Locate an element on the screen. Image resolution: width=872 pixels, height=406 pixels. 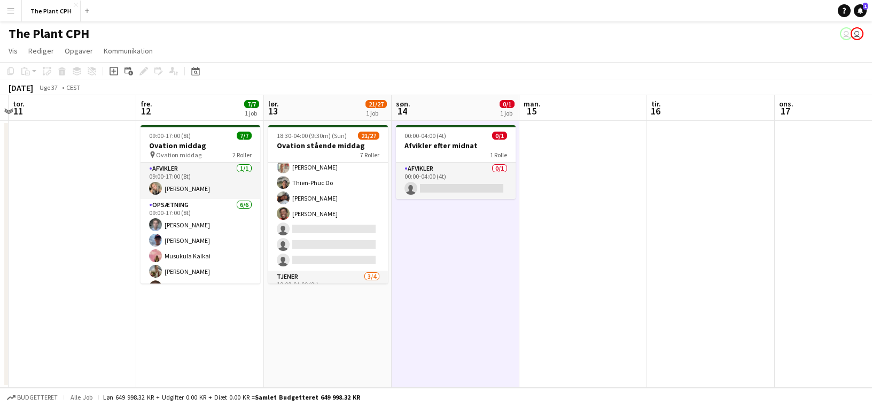
app-card-role: Afvikler0/100:00-04:00 (4t) is located at coordinates (456, 181).